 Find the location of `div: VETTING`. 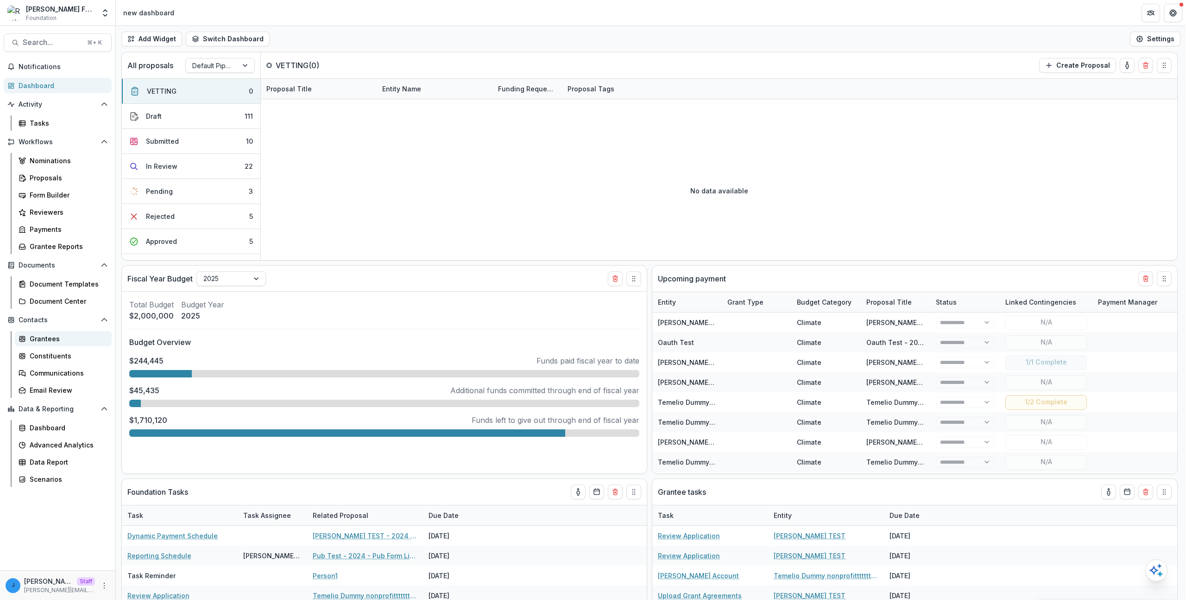

div: VETTING is located at coordinates (162, 91).